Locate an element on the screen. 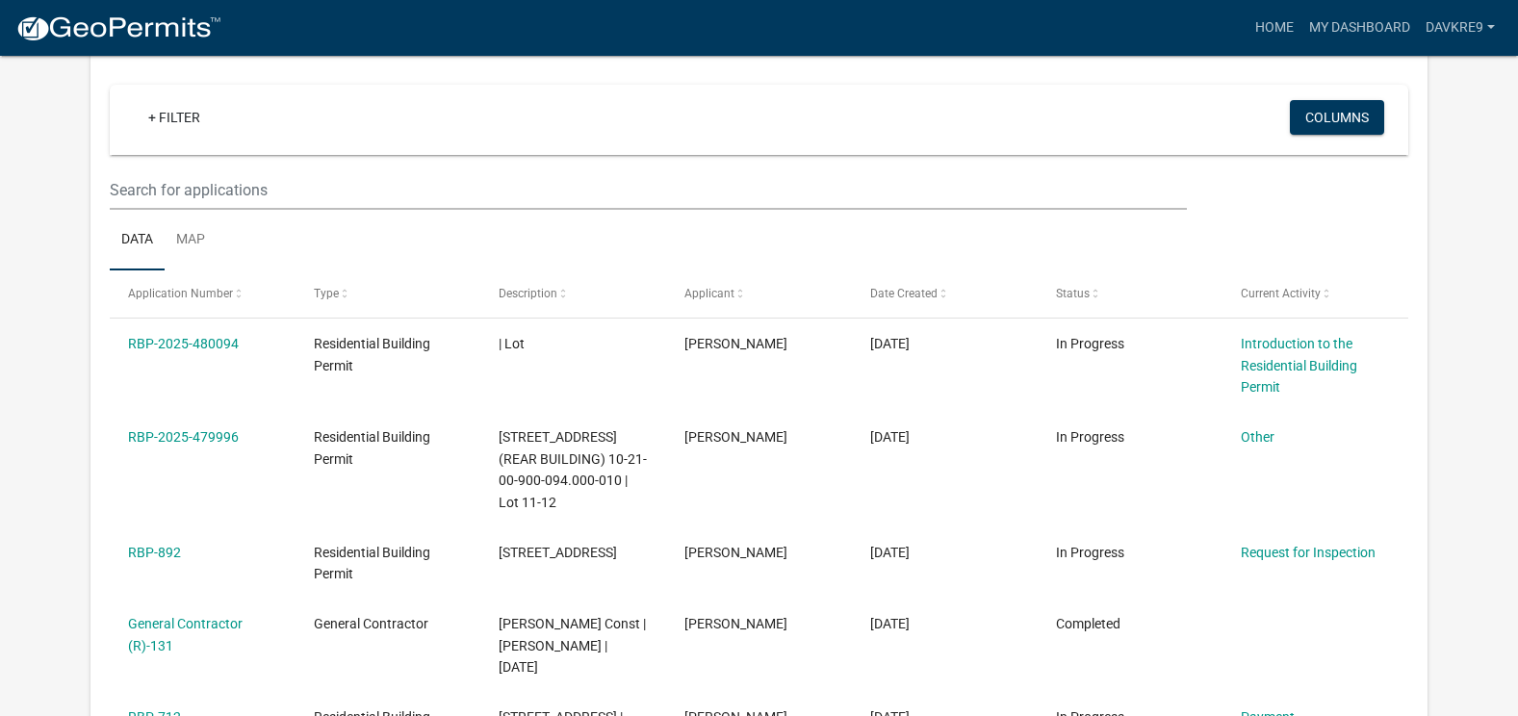 This screenshot has width=1518, height=716. span: DAVID KREBS Const | DAVID KREBS | 12/31/2024 is located at coordinates (572, 646).